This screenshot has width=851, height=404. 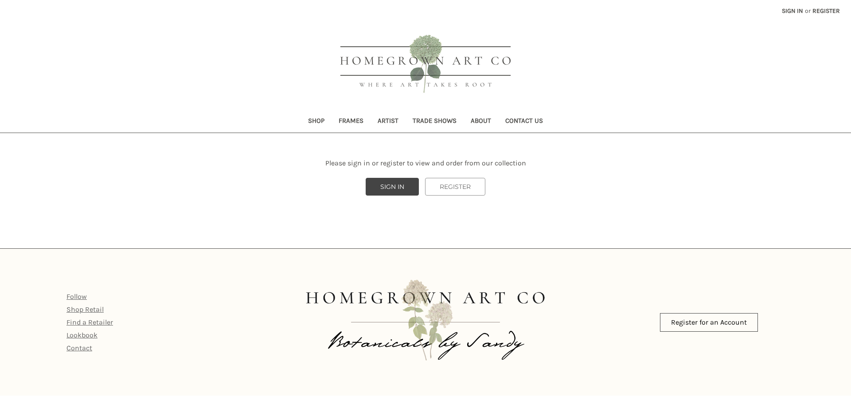 What do you see at coordinates (351, 122) in the screenshot?
I see `a: Frames` at bounding box center [351, 122].